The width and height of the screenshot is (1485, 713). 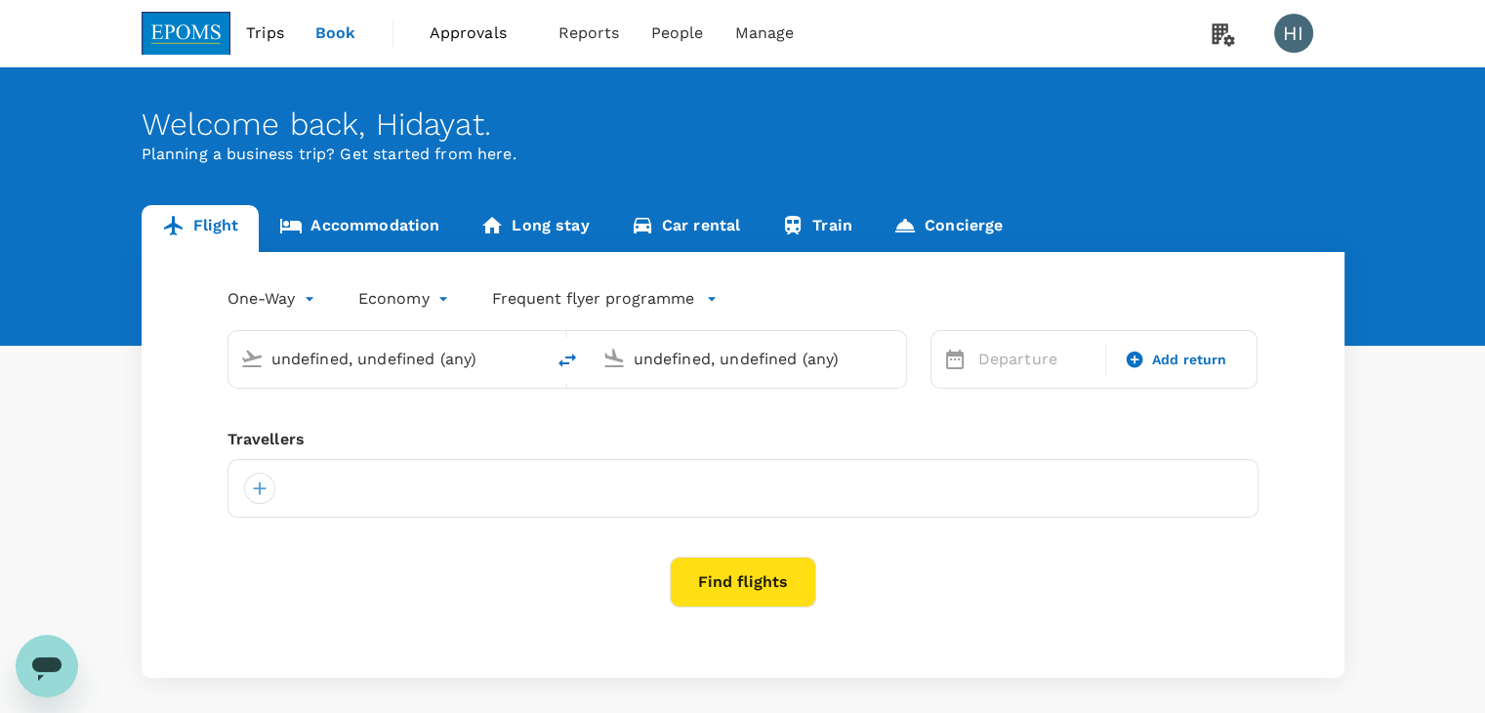 I want to click on button: delete, so click(x=567, y=360).